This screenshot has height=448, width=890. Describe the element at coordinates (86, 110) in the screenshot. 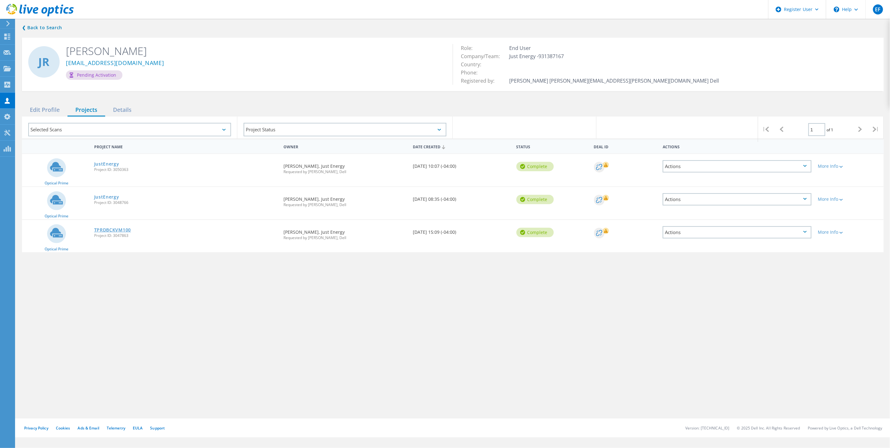

I see `div: Projects` at that location.